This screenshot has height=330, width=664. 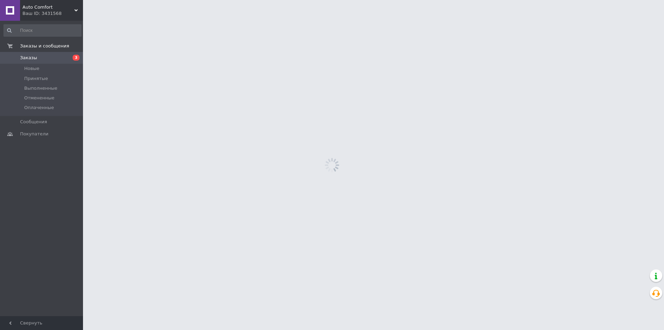 What do you see at coordinates (32, 69) in the screenshot?
I see `span: Новые` at bounding box center [32, 69].